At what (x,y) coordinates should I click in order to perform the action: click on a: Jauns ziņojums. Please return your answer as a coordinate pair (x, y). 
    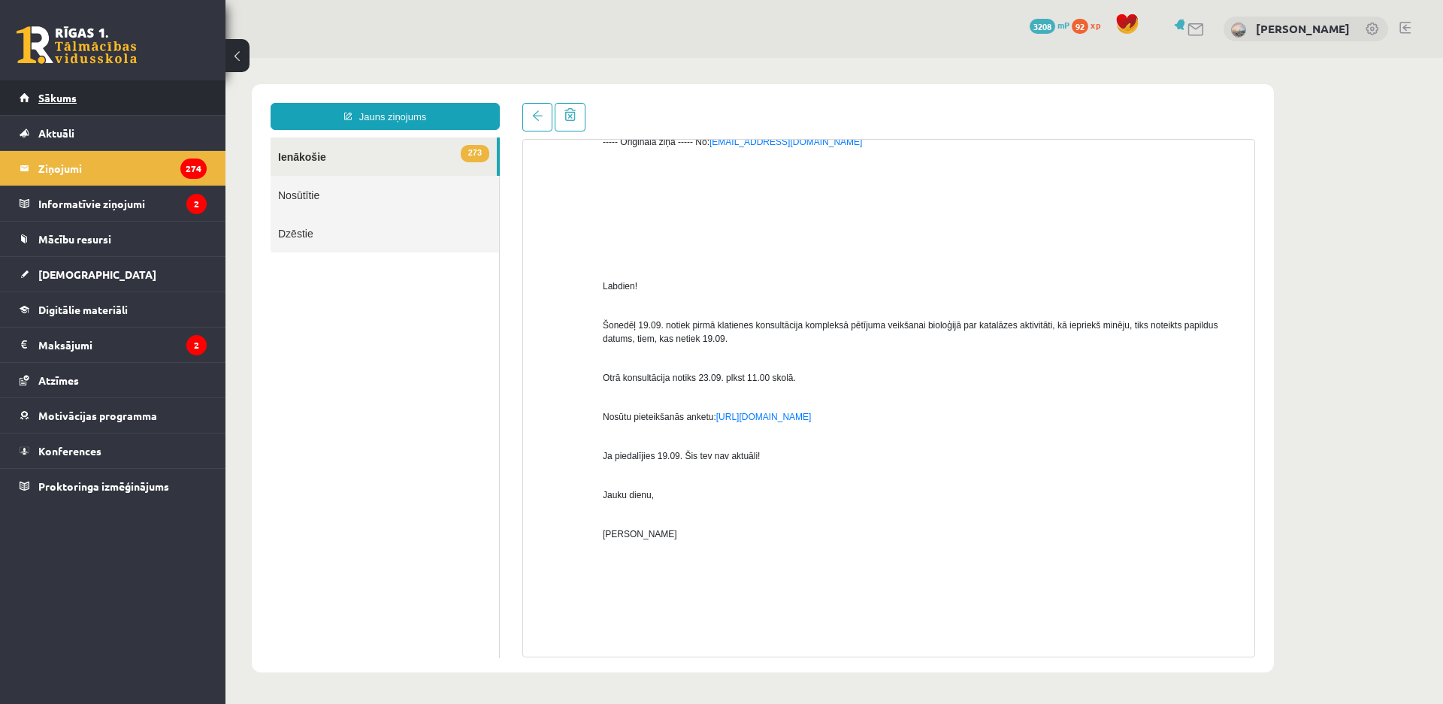
    Looking at the image, I should click on (159, 59).